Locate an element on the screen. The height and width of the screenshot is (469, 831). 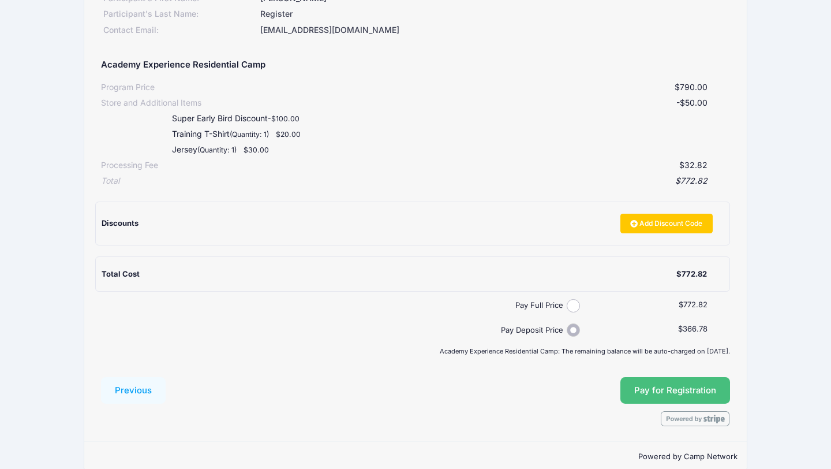
small: $20.00 is located at coordinates (288, 134).